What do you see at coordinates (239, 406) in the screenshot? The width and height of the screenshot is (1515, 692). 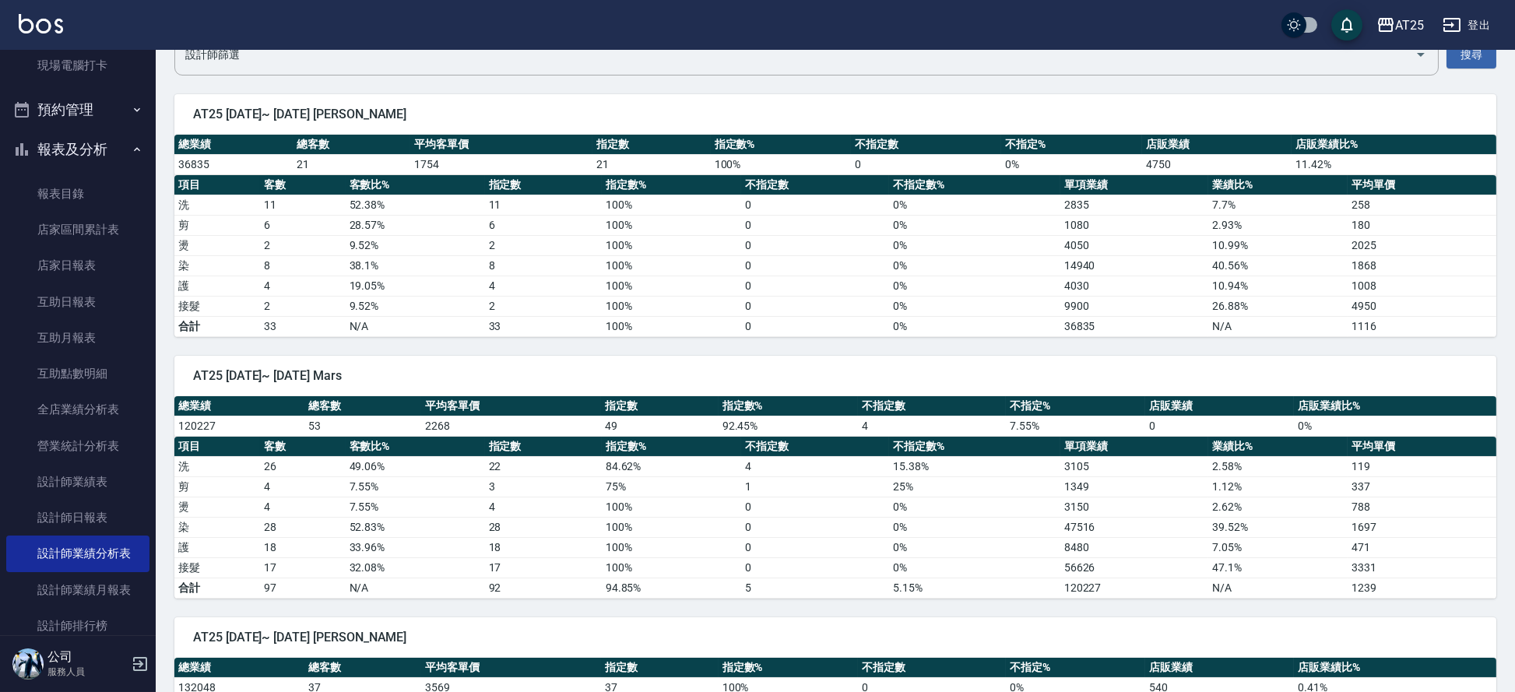 I see `th: 總業績` at bounding box center [239, 406].